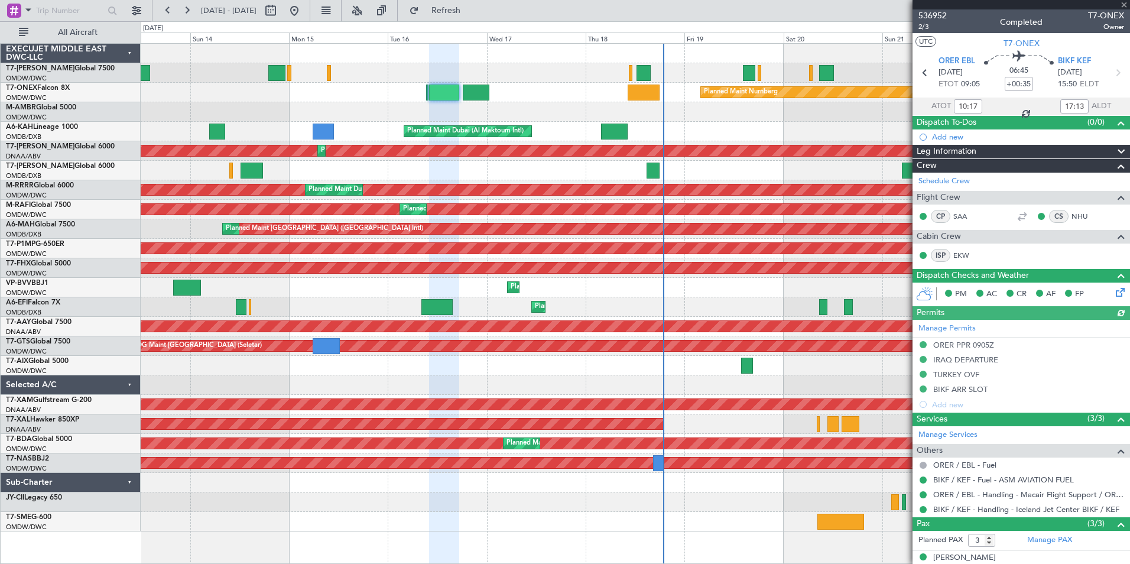 The width and height of the screenshot is (1130, 564). What do you see at coordinates (40, 225) in the screenshot?
I see `a: A6-MAHGlobal 7500` at bounding box center [40, 225].